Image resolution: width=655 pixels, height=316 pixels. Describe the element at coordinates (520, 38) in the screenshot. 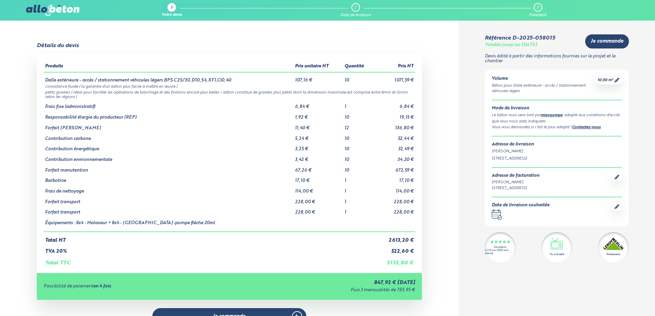

I see `div: Référence D-2025-058015` at that location.